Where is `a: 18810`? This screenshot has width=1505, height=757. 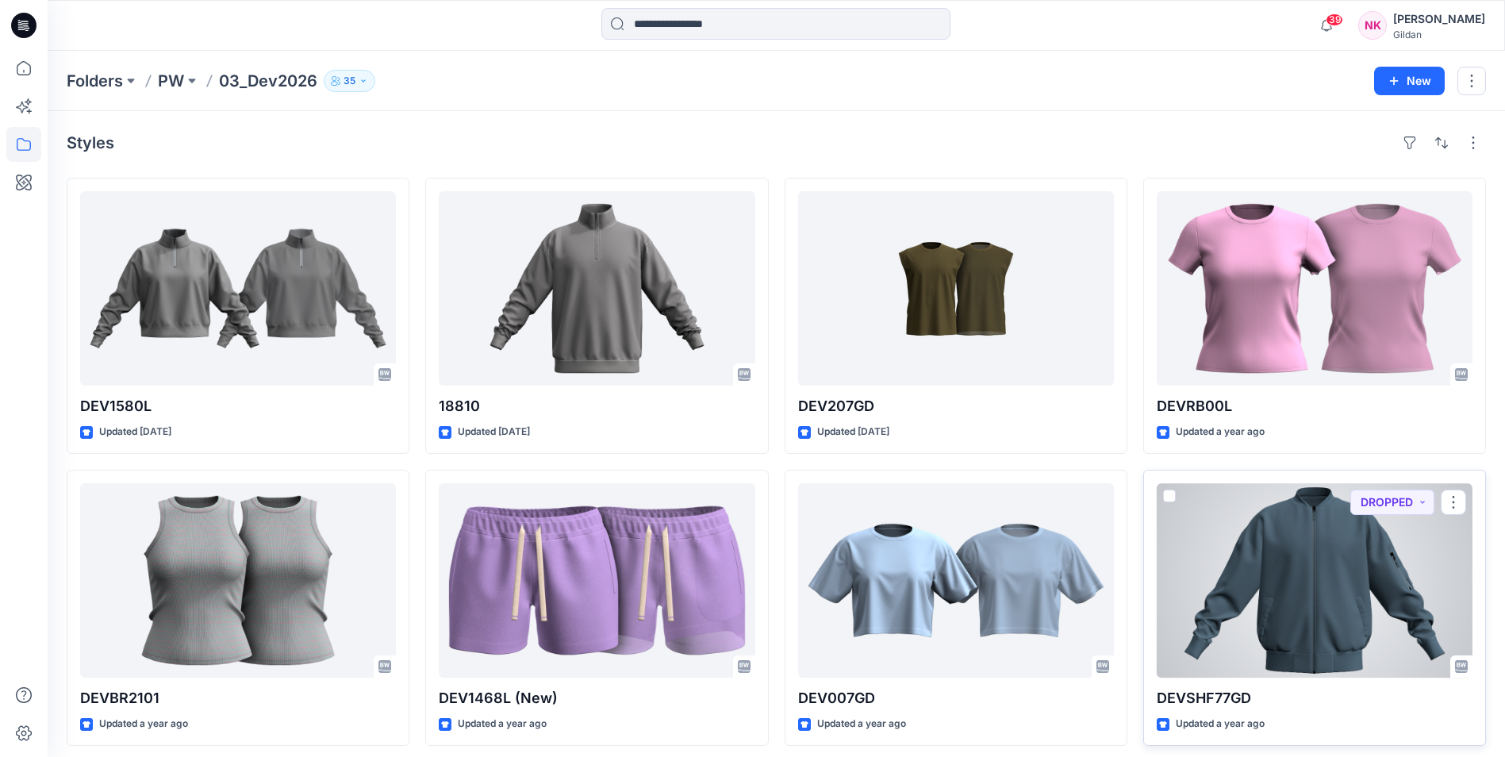
a: 18810 is located at coordinates (597, 288).